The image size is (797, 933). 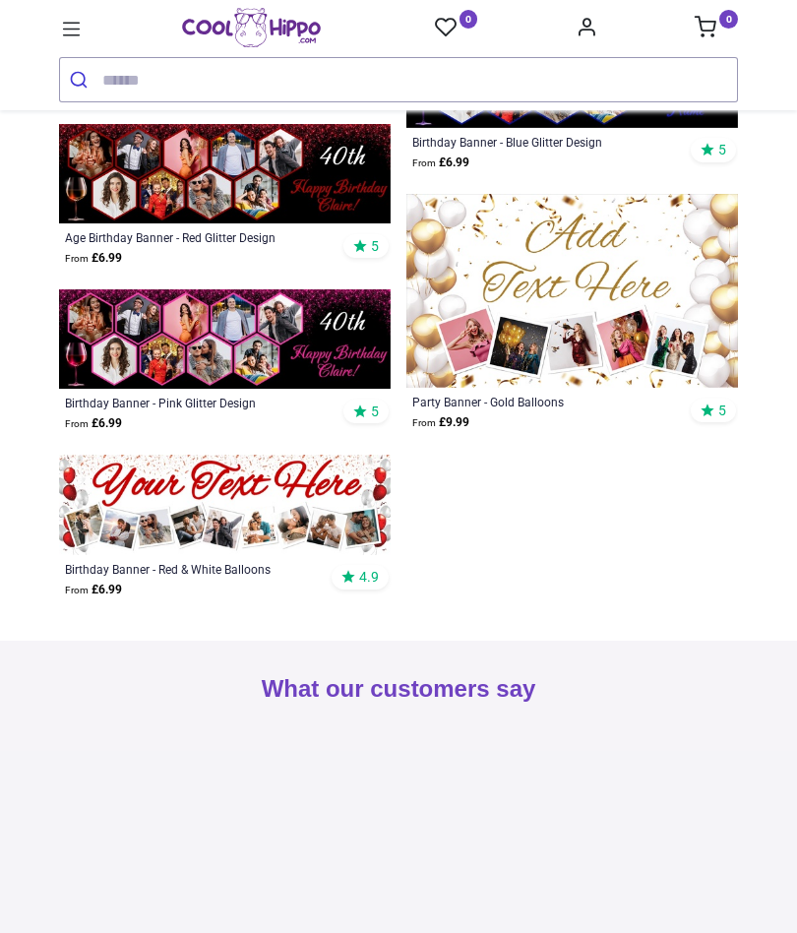 What do you see at coordinates (540, 142) in the screenshot?
I see `div: Birthday Banner - Blue Glitter Design` at bounding box center [540, 142].